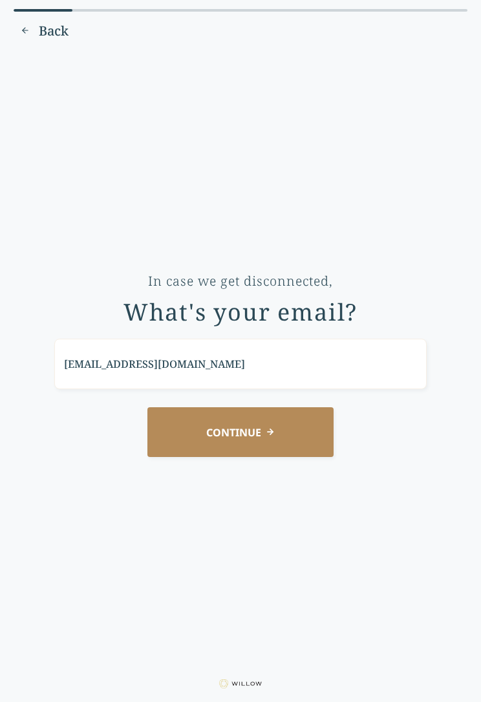 This screenshot has width=481, height=702. What do you see at coordinates (43, 10) in the screenshot?
I see `div: 13% complete` at bounding box center [43, 10].